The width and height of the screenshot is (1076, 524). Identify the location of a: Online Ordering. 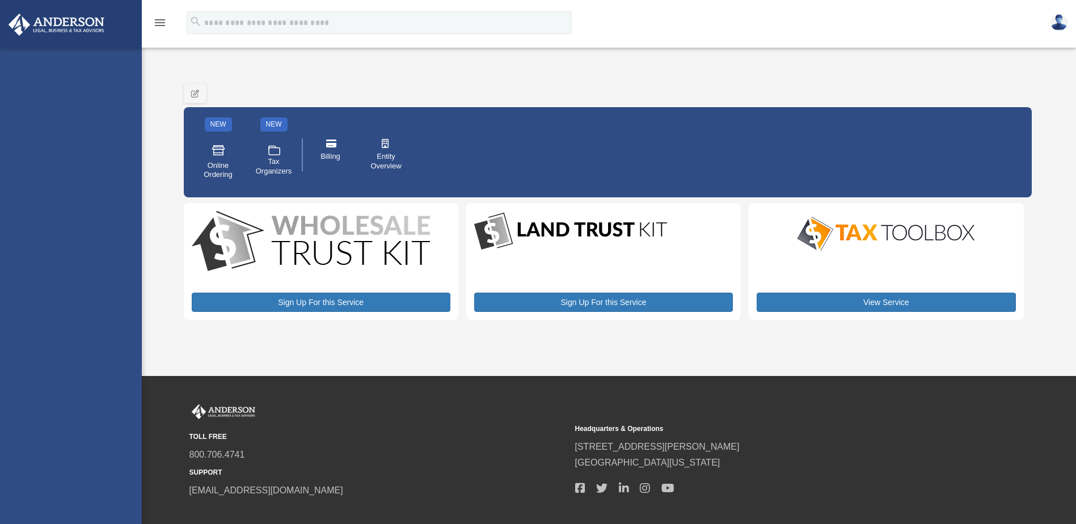
(218, 162).